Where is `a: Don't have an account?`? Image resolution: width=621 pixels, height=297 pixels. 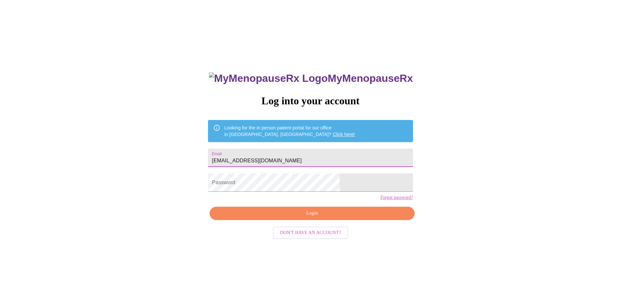
a: Don't have an account? is located at coordinates (310, 232).